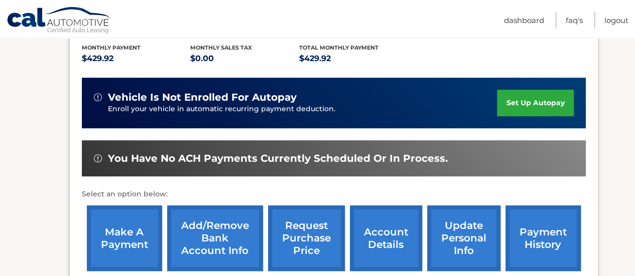 This screenshot has height=276, width=635. Describe the element at coordinates (221, 48) in the screenshot. I see `span: Monthly sales Tax` at that location.